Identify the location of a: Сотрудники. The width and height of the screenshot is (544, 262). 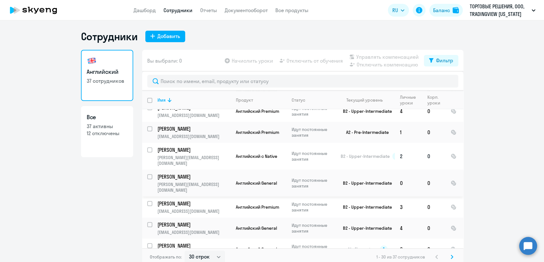
(178, 10).